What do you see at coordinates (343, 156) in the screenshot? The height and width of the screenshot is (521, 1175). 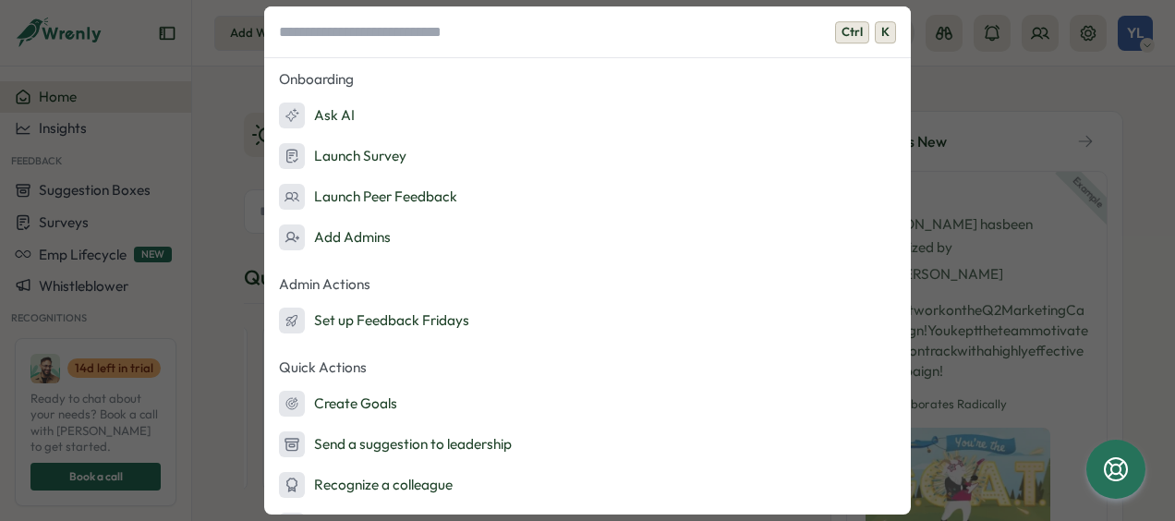 I see `div: Launch Survey` at bounding box center [343, 156].